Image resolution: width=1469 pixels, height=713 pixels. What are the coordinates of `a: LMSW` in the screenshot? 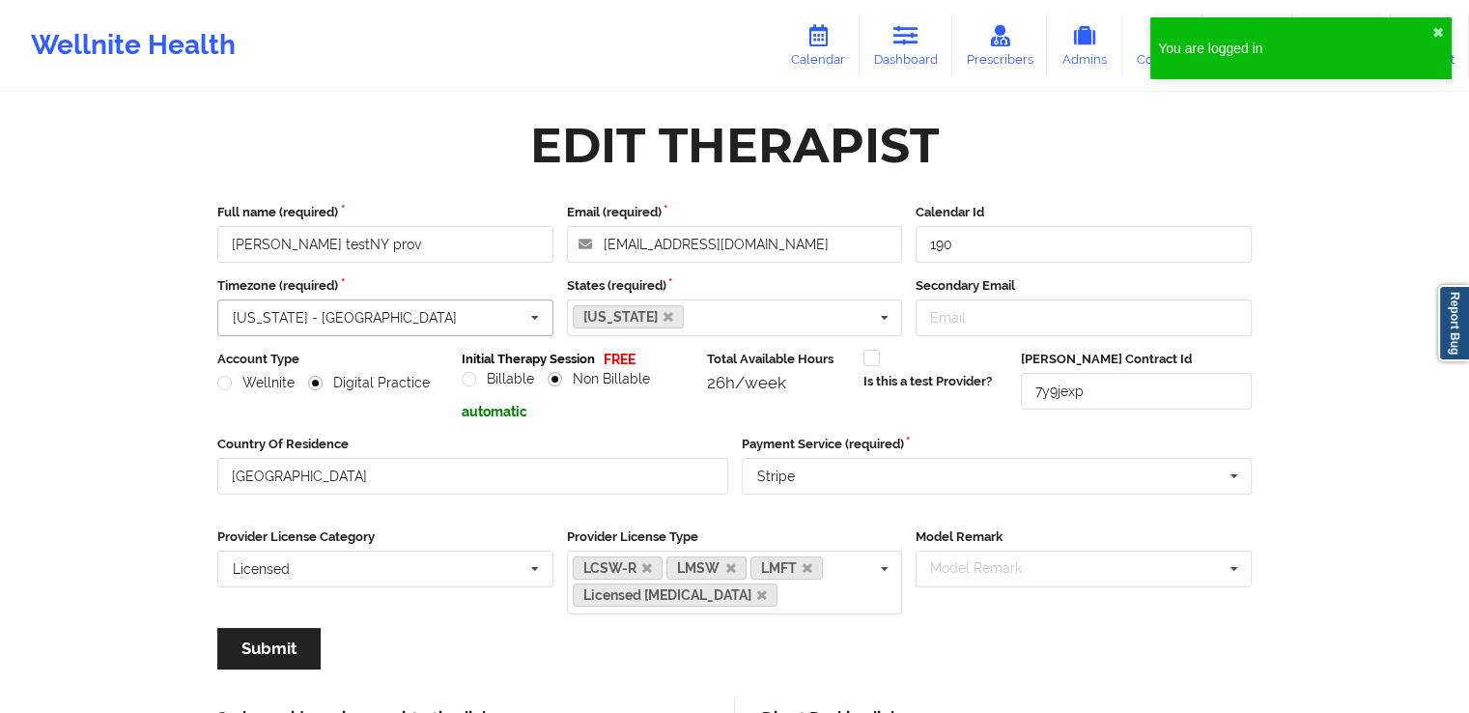 It's located at (706, 568).